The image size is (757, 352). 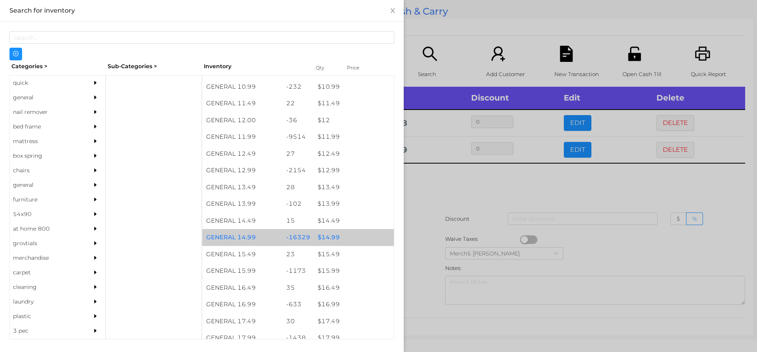 I want to click on div: -16329, so click(x=298, y=237).